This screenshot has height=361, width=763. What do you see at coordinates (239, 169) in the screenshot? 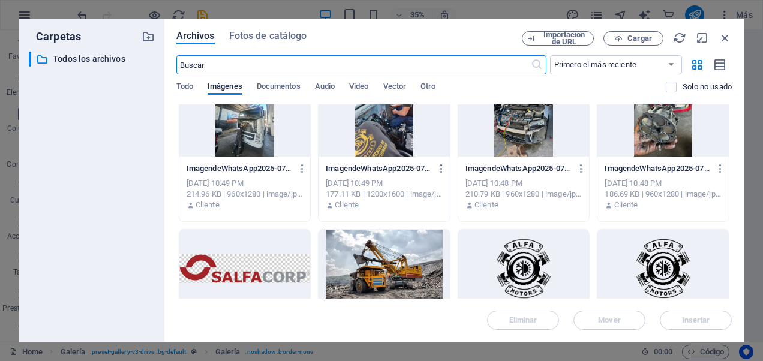
I see `p: ImagendeWhatsApp2025-07-28alas15.32.47_028e53d8-NkLiVC1ss1fY-gw6UL38mA.jpg` at bounding box center [239, 169].